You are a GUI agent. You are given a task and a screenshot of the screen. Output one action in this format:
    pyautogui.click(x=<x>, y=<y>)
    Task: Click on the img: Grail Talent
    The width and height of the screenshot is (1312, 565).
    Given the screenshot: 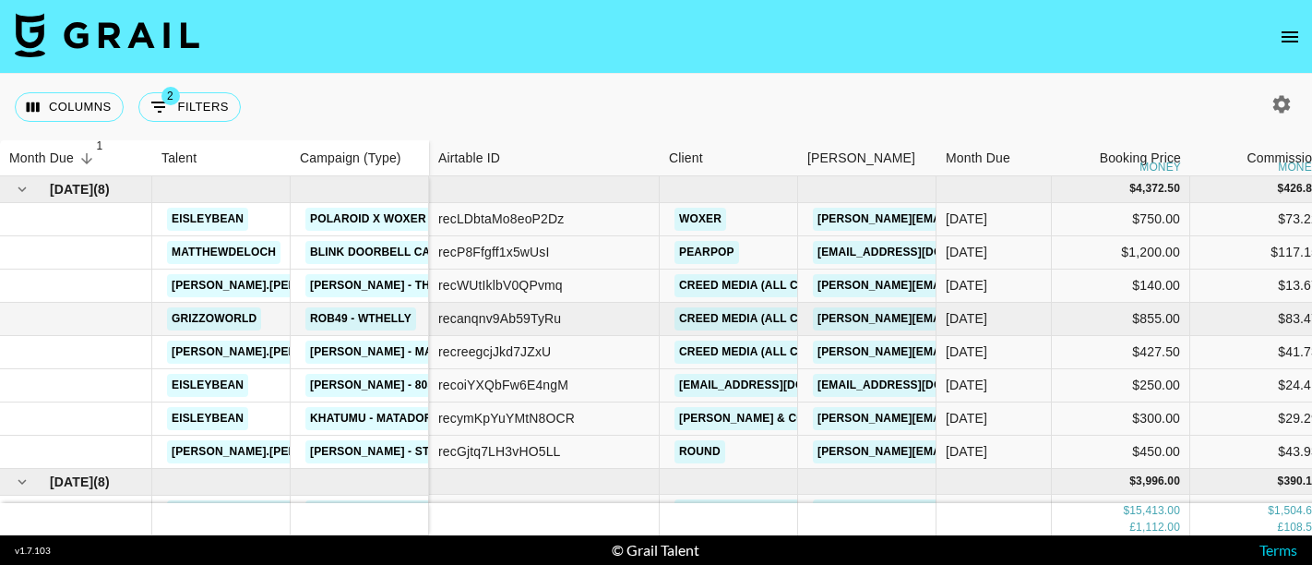 What is the action you would take?
    pyautogui.click(x=107, y=35)
    